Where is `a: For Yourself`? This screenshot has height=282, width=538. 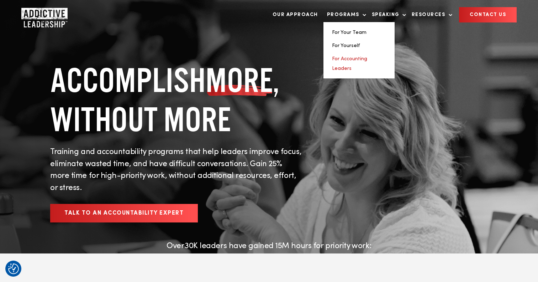
a: For Yourself is located at coordinates (346, 46).